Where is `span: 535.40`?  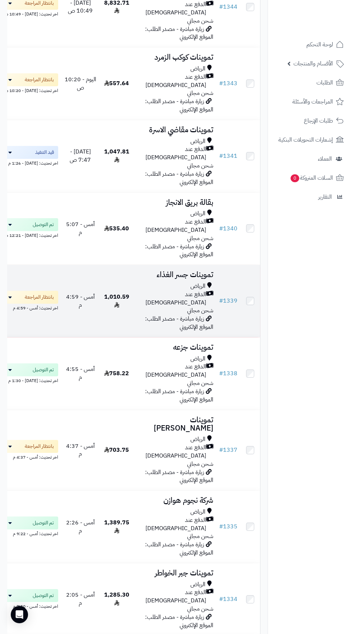
span: 535.40 is located at coordinates (117, 229).